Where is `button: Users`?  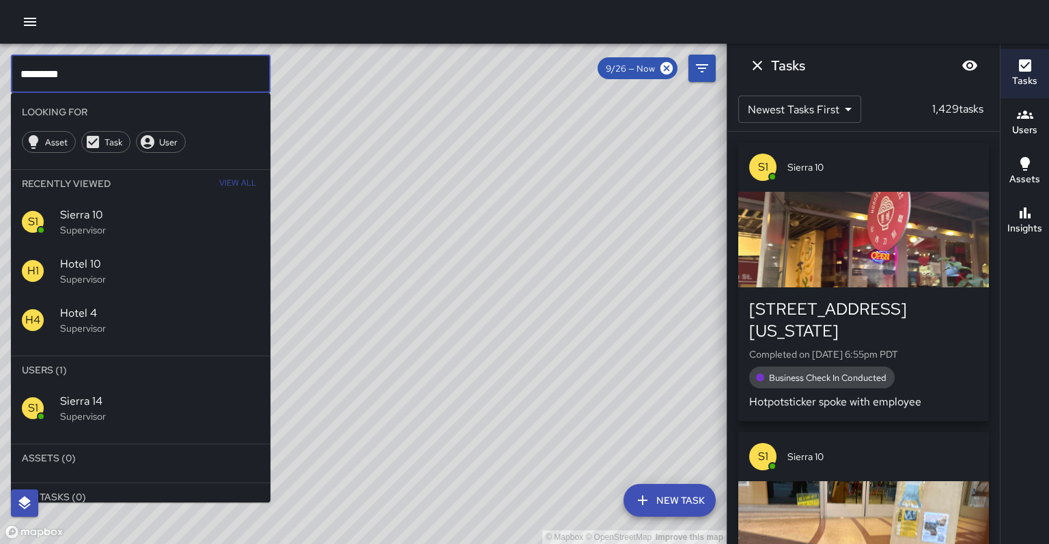
button: Users is located at coordinates (1024, 123).